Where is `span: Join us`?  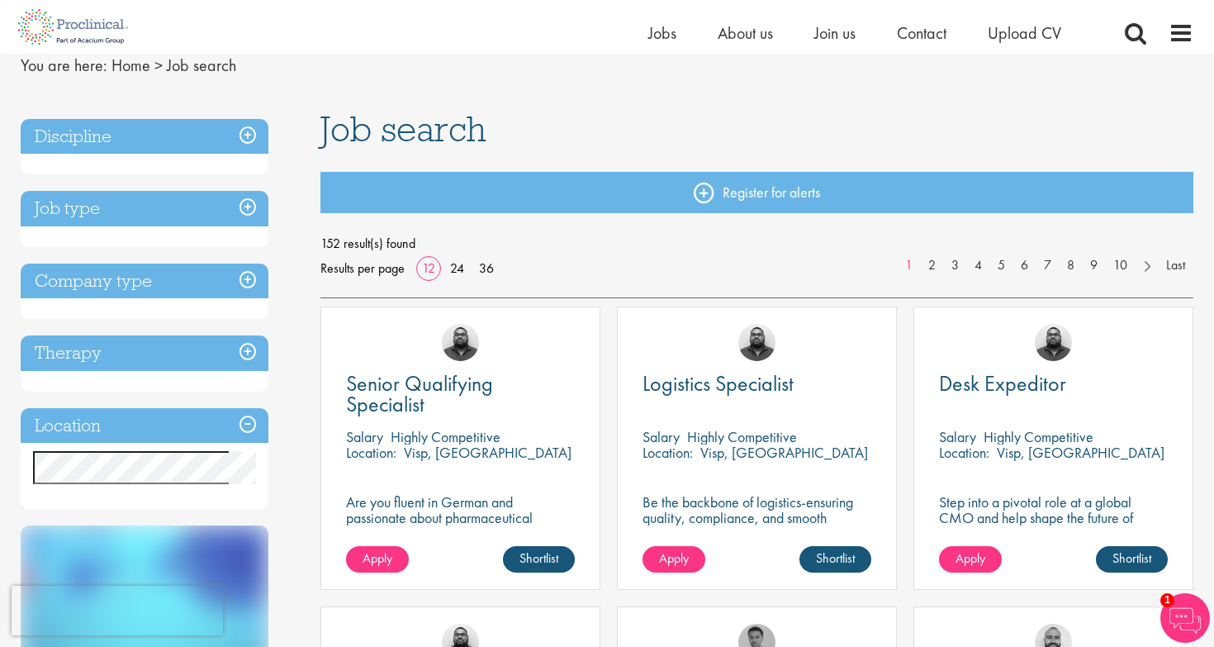 span: Join us is located at coordinates (835, 33).